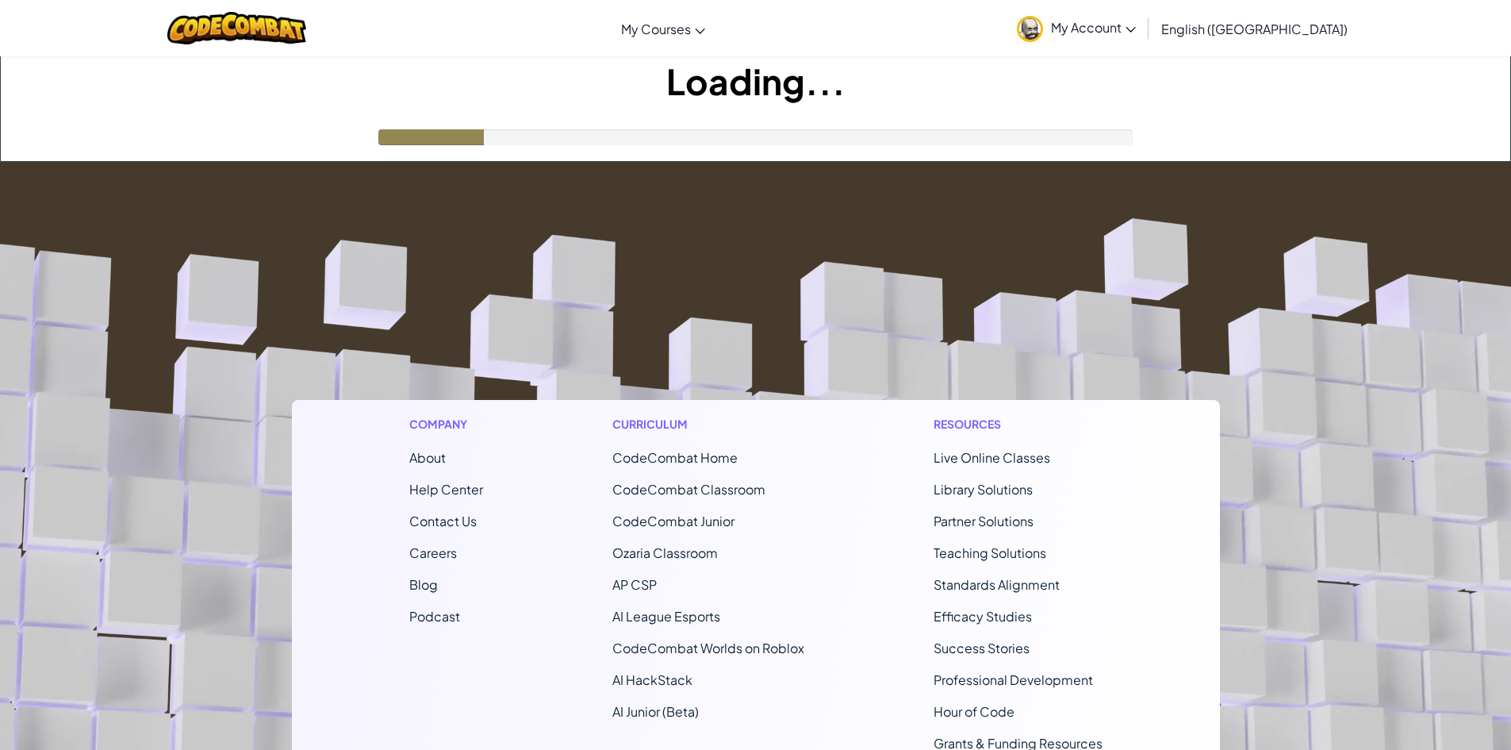  What do you see at coordinates (997, 584) in the screenshot?
I see `a: Standards Alignment` at bounding box center [997, 584].